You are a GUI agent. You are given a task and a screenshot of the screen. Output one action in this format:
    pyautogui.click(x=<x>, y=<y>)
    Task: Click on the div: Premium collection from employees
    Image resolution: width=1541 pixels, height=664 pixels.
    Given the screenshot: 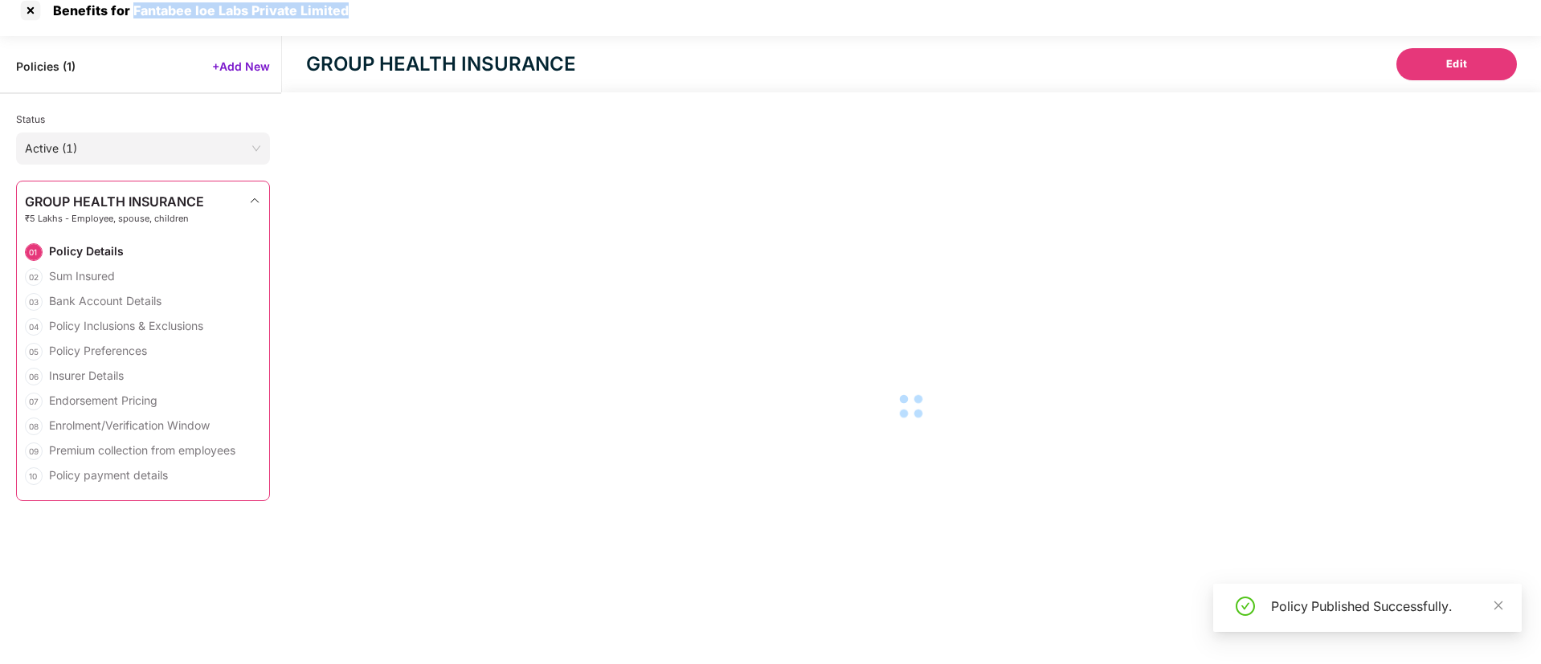 What is the action you would take?
    pyautogui.click(x=142, y=450)
    